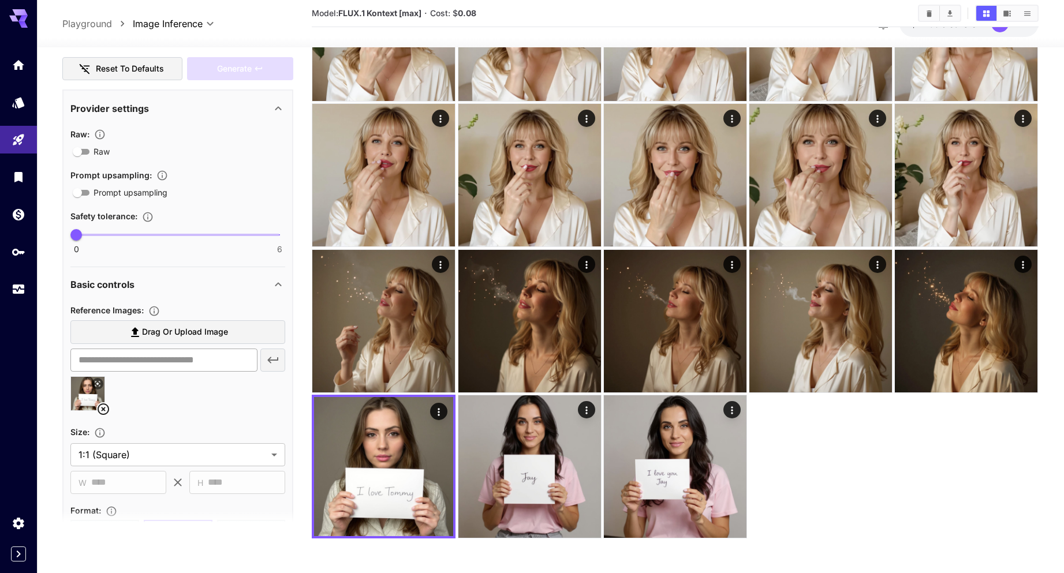 Image resolution: width=1064 pixels, height=573 pixels. Describe the element at coordinates (200, 482) in the screenshot. I see `span: H` at that location.